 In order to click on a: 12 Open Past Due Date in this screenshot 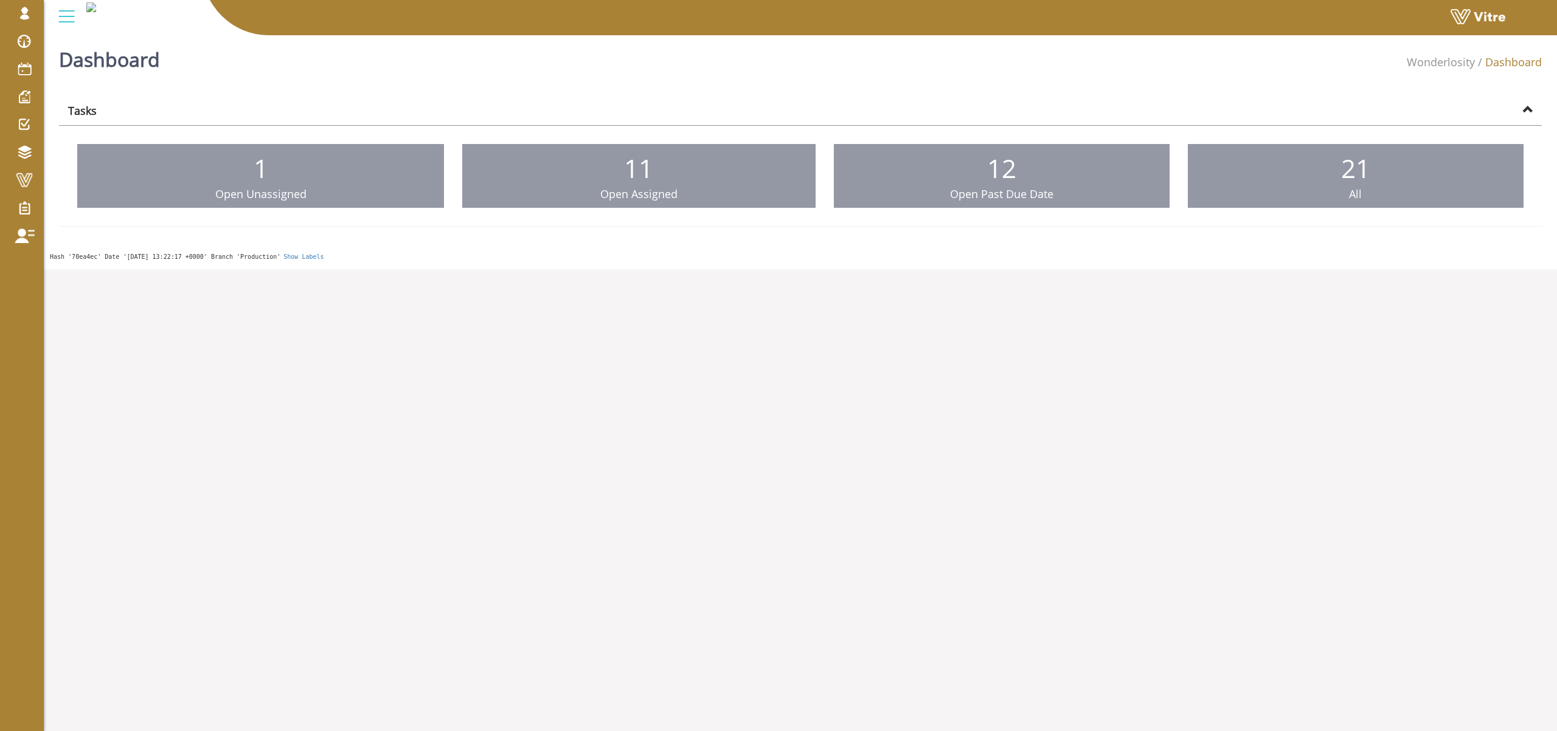, I will do `click(1001, 176)`.